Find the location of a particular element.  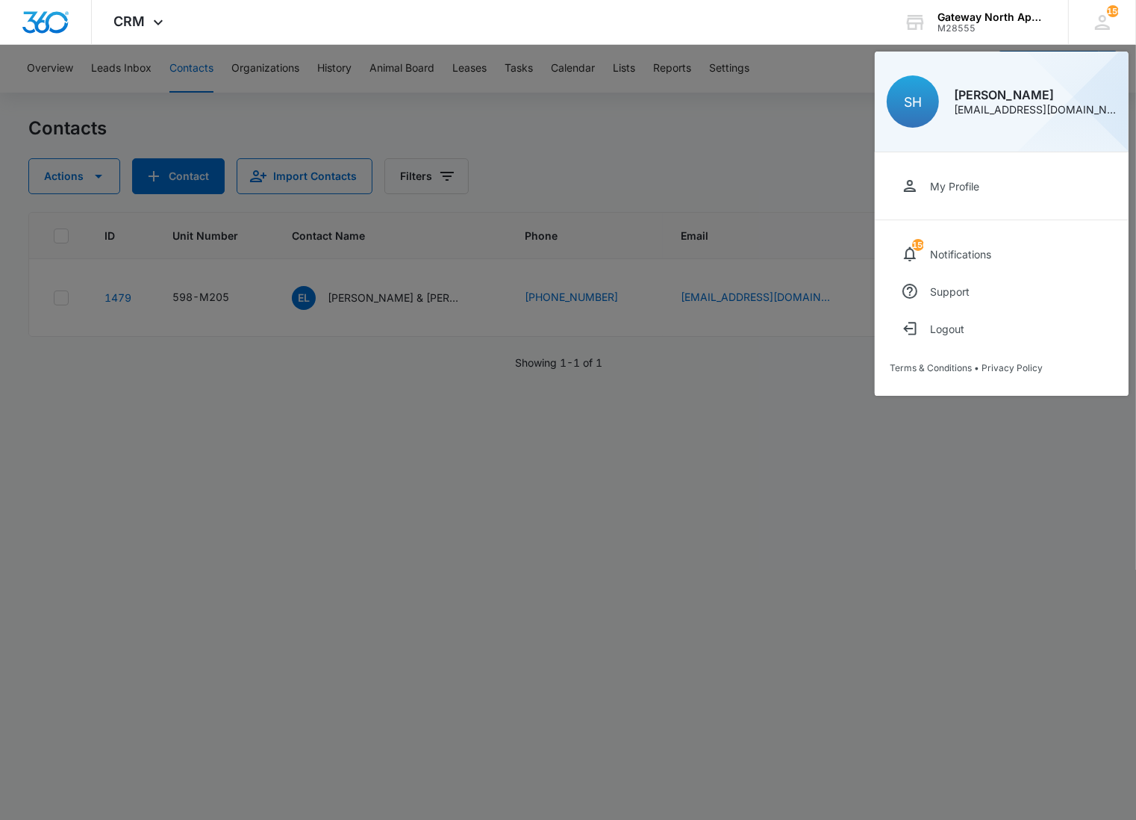

span: SH is located at coordinates (913, 102).